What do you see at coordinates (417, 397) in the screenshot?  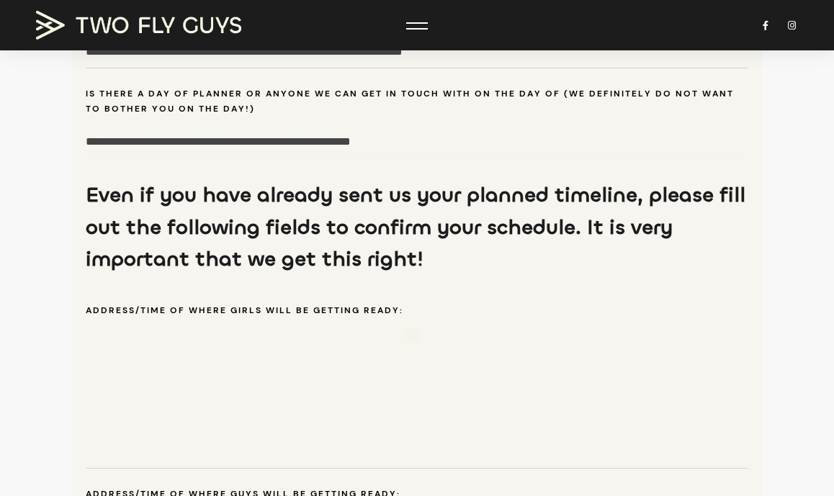 I see `textarea: Address/Time of where girls will be getting ready:` at bounding box center [417, 397].